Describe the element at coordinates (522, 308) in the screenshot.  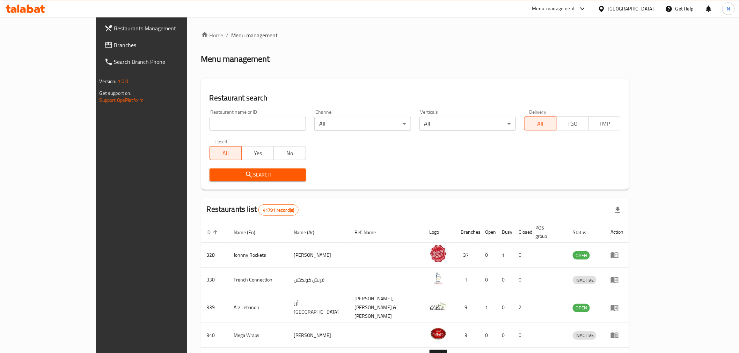
I see `td: 2` at that location.